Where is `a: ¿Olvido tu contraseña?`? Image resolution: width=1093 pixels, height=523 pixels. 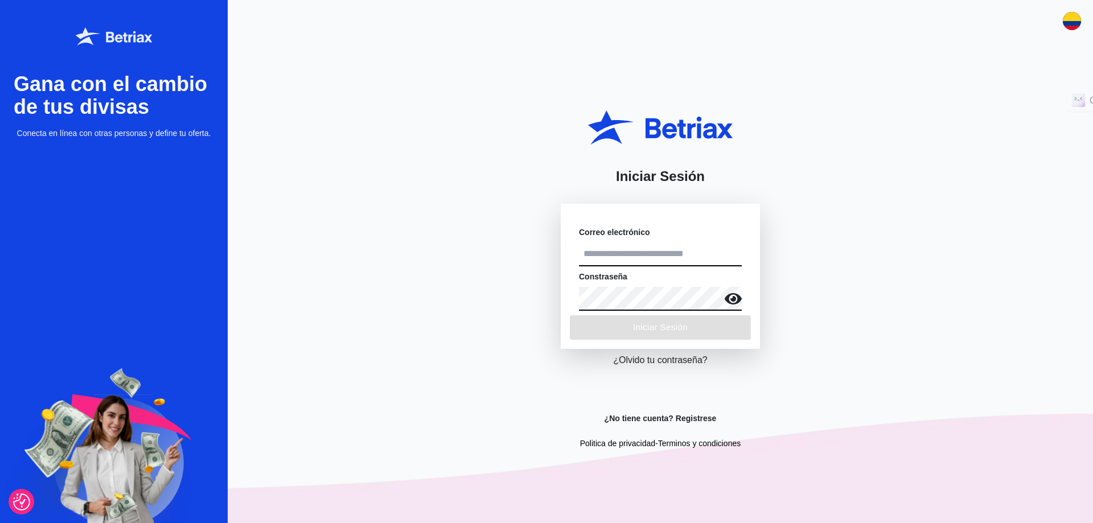 a: ¿Olvido tu contraseña? is located at coordinates (660, 360).